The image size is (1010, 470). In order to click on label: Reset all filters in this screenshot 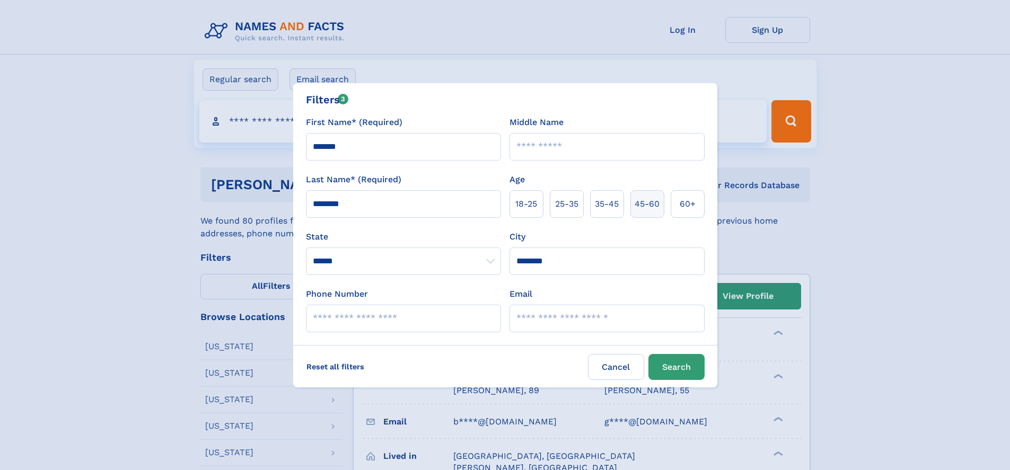, I will do `click(335, 367)`.